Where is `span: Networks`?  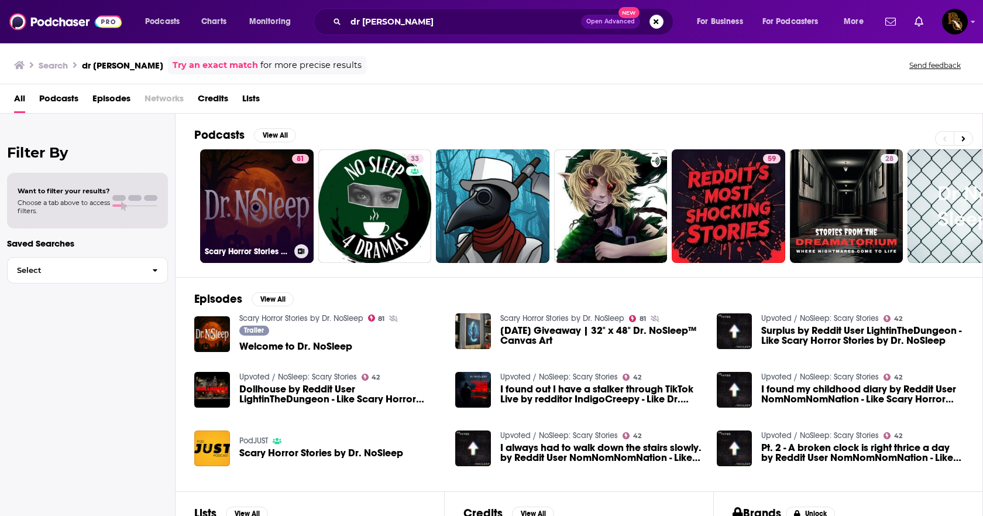 span: Networks is located at coordinates (164, 101).